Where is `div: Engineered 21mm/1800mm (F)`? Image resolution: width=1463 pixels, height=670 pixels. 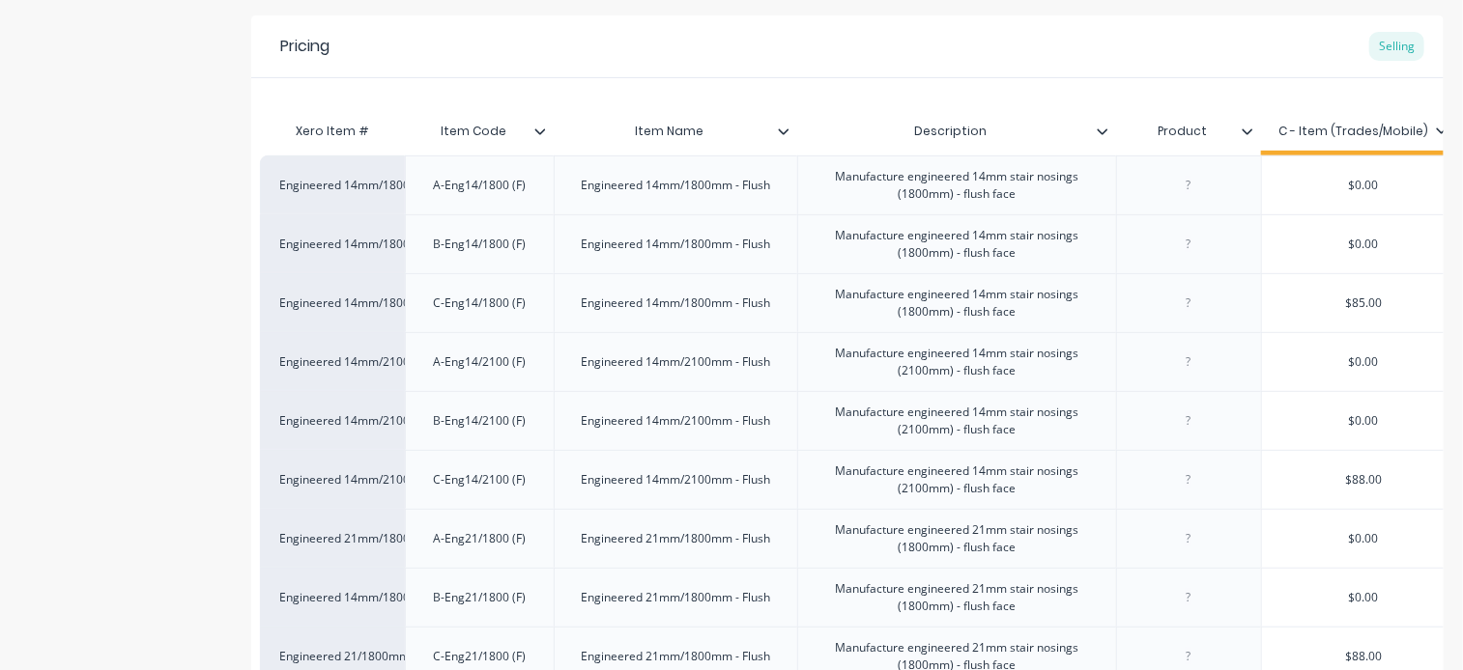
div: Engineered 21mm/1800mm (F) is located at coordinates (332, 539).